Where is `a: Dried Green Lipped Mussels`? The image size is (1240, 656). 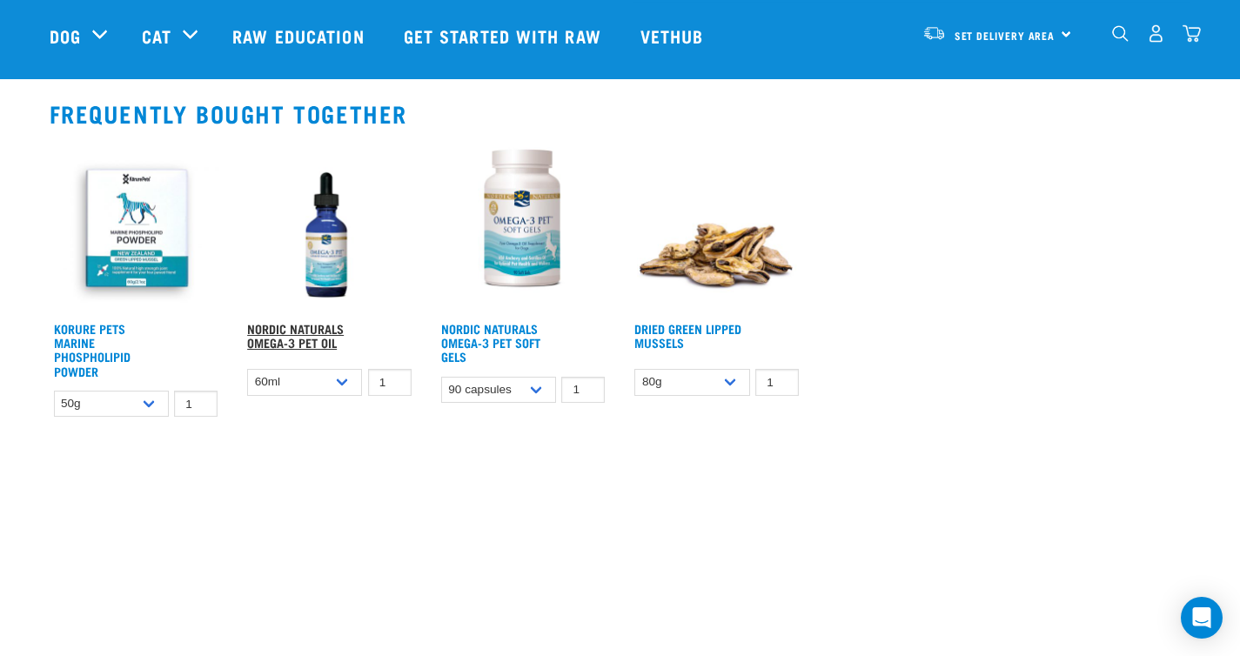 a: Dried Green Lipped Mussels is located at coordinates (688, 335).